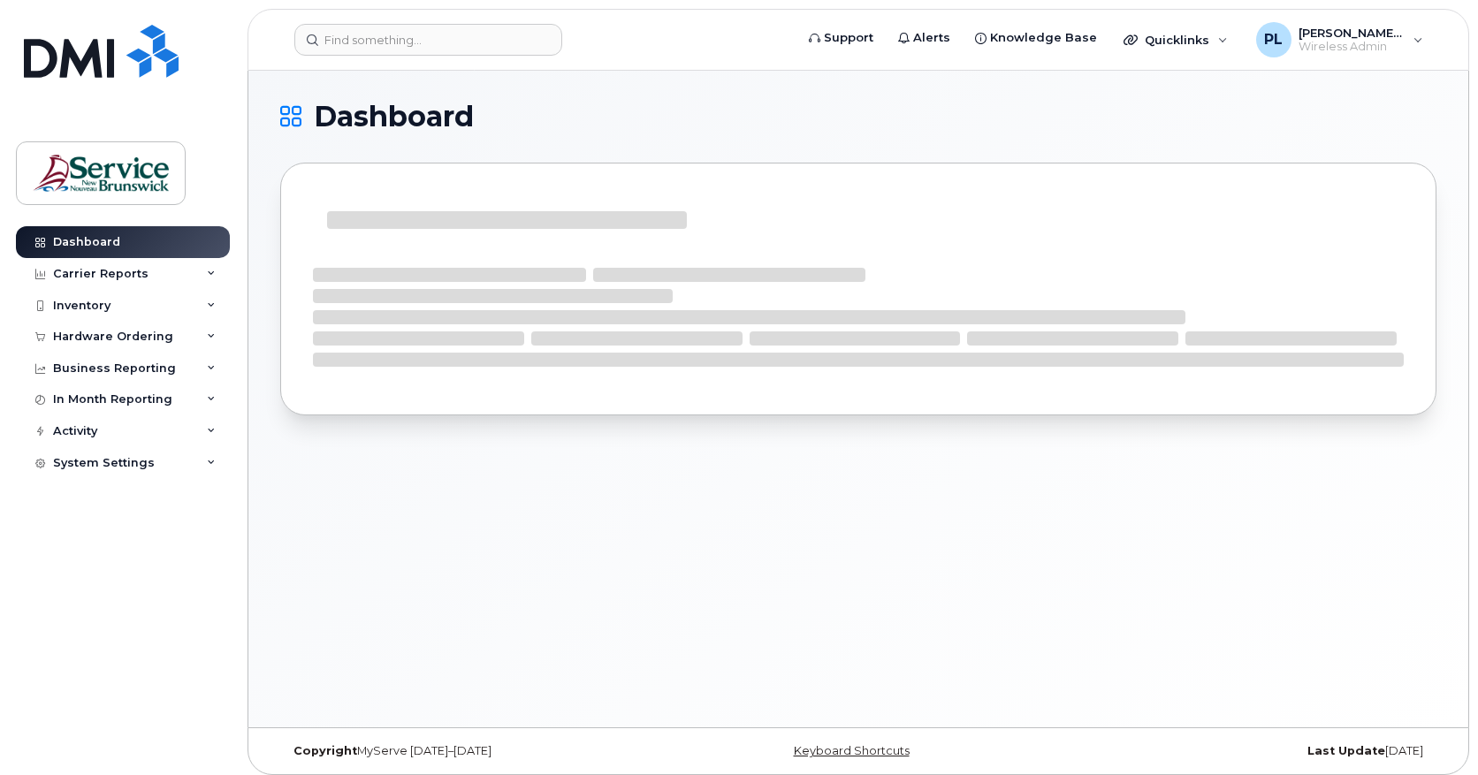  Describe the element at coordinates (1346, 751) in the screenshot. I see `strong: Last Update` at that location.